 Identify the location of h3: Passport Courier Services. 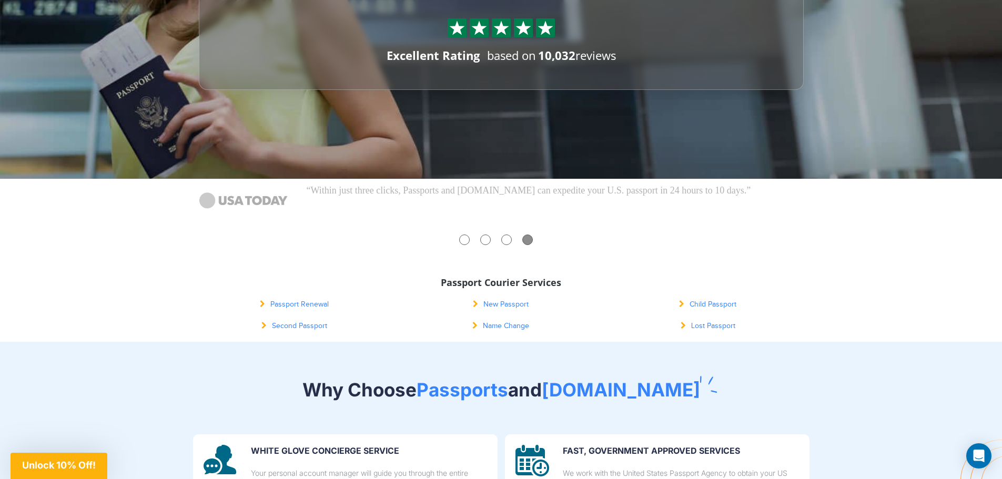
(501, 283).